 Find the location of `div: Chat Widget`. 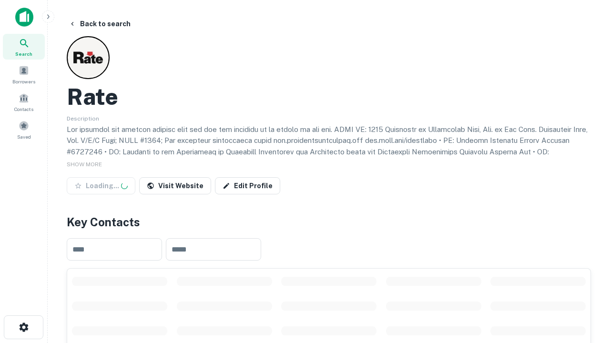

div: Chat Widget is located at coordinates (586, 290).